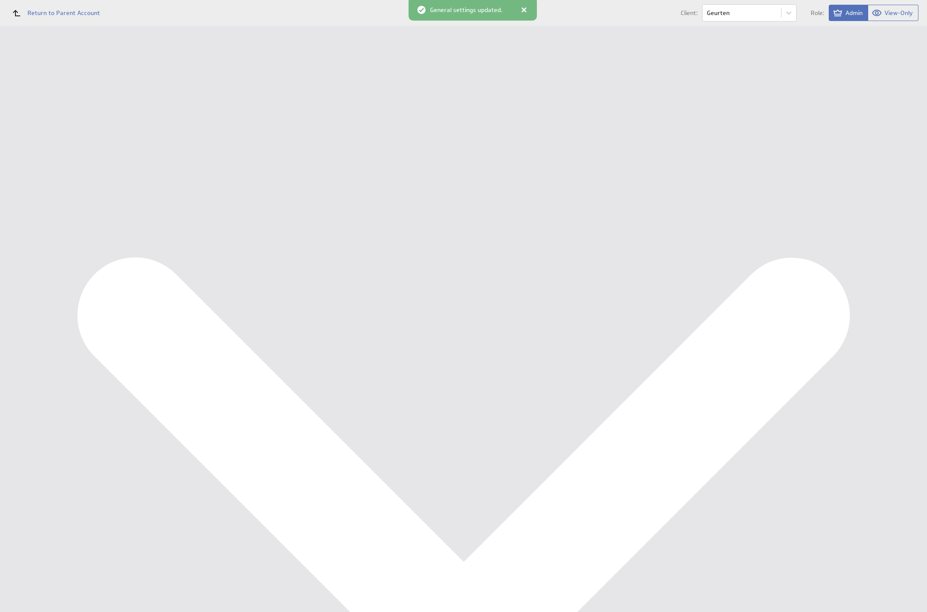 The height and width of the screenshot is (612, 927). I want to click on span: Role:, so click(817, 13).